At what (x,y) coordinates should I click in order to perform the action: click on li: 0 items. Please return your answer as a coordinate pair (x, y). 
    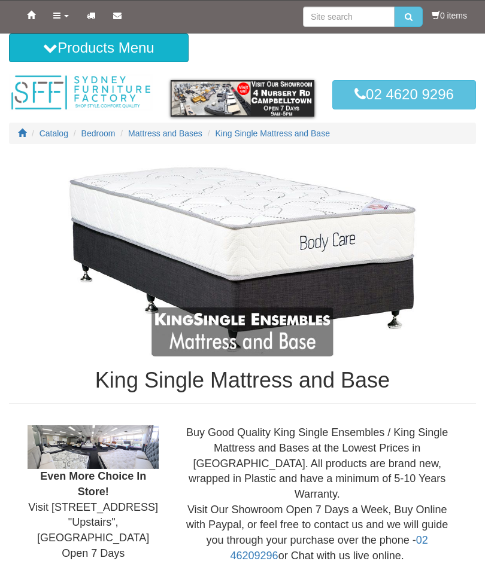
    Looking at the image, I should click on (449, 16).